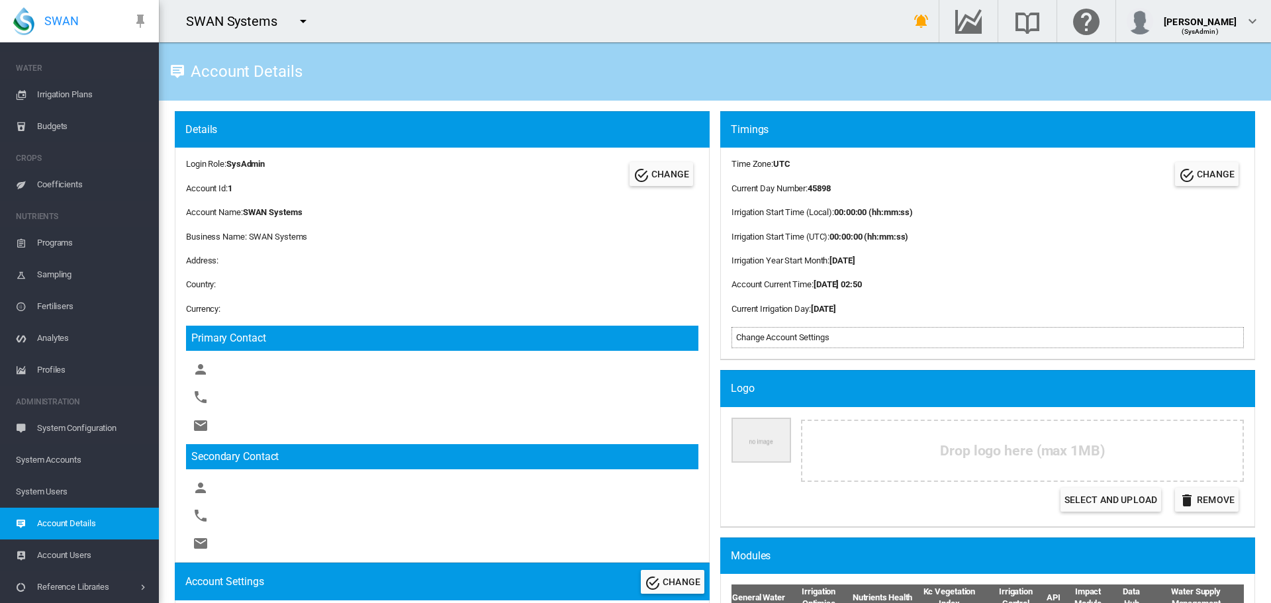 This screenshot has width=1271, height=603. What do you see at coordinates (921, 21) in the screenshot?
I see `button: icon-bell-ring` at bounding box center [921, 21].